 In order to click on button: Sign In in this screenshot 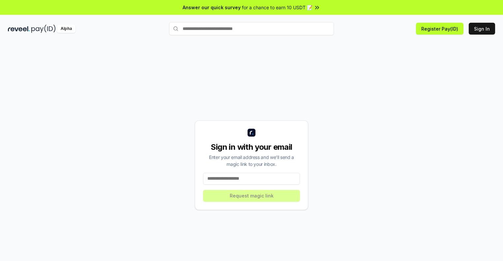, I will do `click(482, 29)`.